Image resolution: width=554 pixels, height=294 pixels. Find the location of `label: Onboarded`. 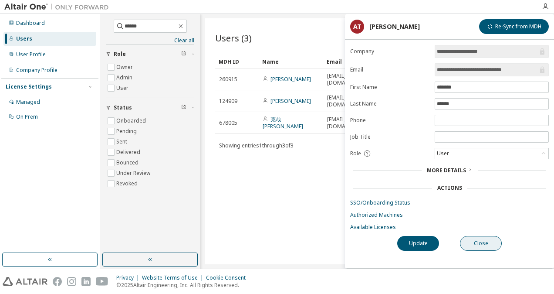

label: Onboarded is located at coordinates (132, 121).